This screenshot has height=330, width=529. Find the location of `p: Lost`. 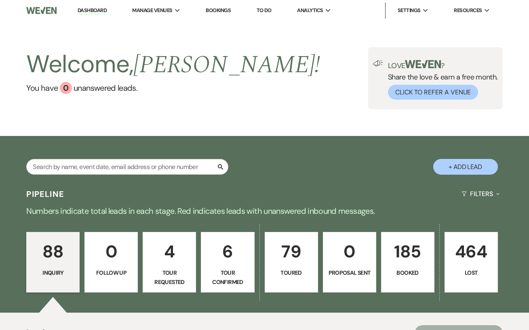

p: Lost is located at coordinates (471, 273).